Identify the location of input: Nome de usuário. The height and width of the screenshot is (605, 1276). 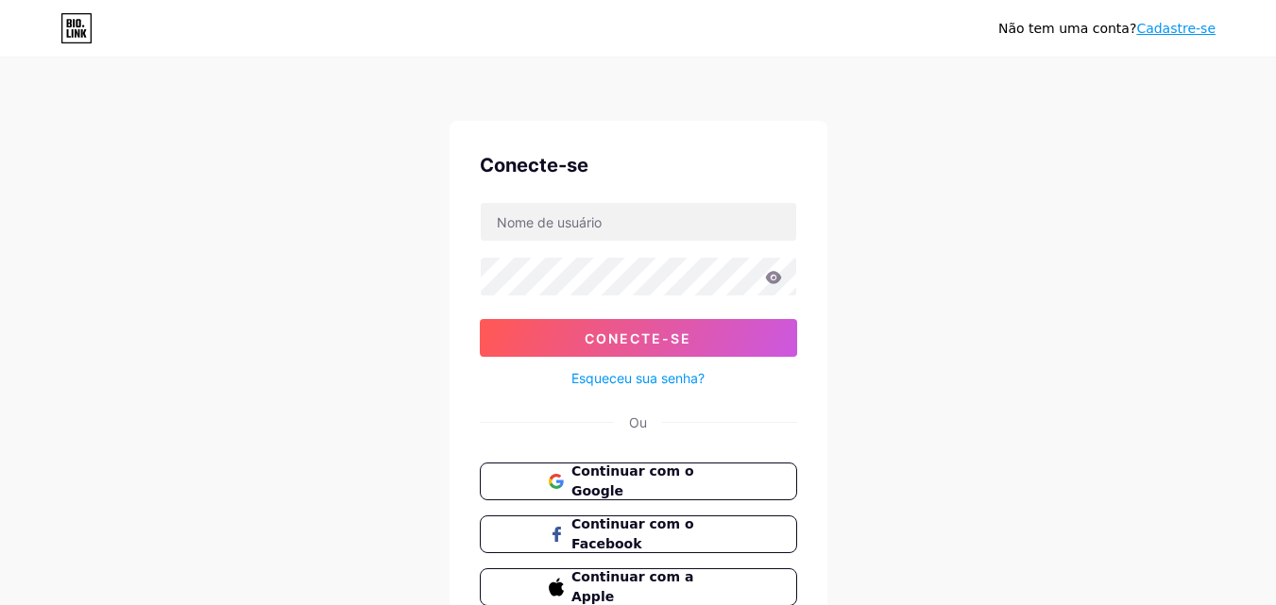
(638, 222).